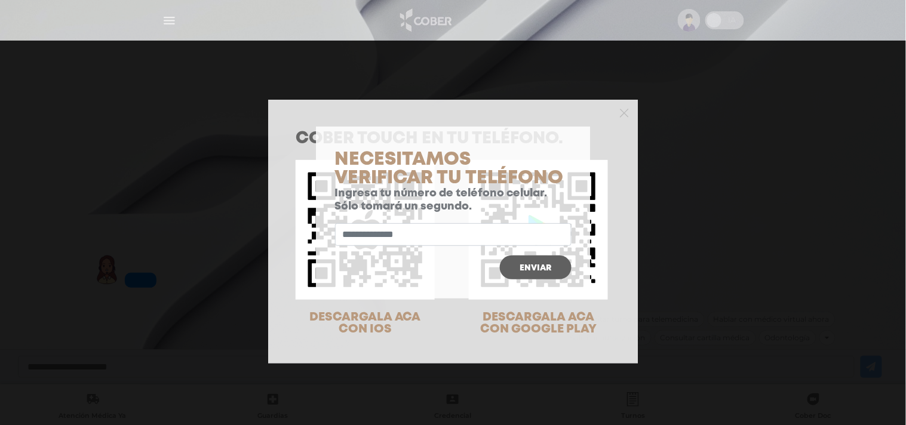 The width and height of the screenshot is (906, 425). What do you see at coordinates (536, 268) in the screenshot?
I see `button: Enviar` at bounding box center [536, 268].